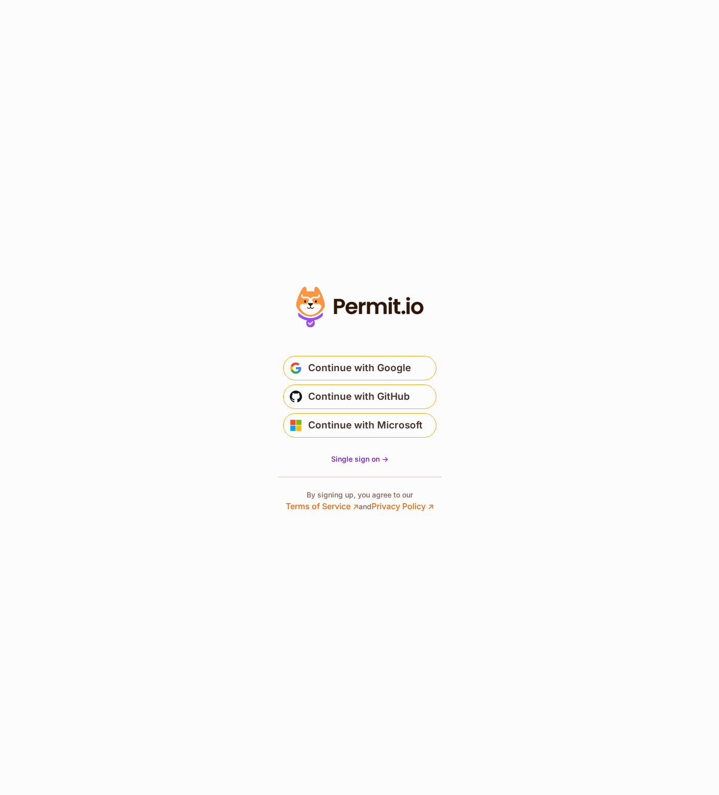  Describe the element at coordinates (322, 506) in the screenshot. I see `a: Terms of Service ↗` at that location.